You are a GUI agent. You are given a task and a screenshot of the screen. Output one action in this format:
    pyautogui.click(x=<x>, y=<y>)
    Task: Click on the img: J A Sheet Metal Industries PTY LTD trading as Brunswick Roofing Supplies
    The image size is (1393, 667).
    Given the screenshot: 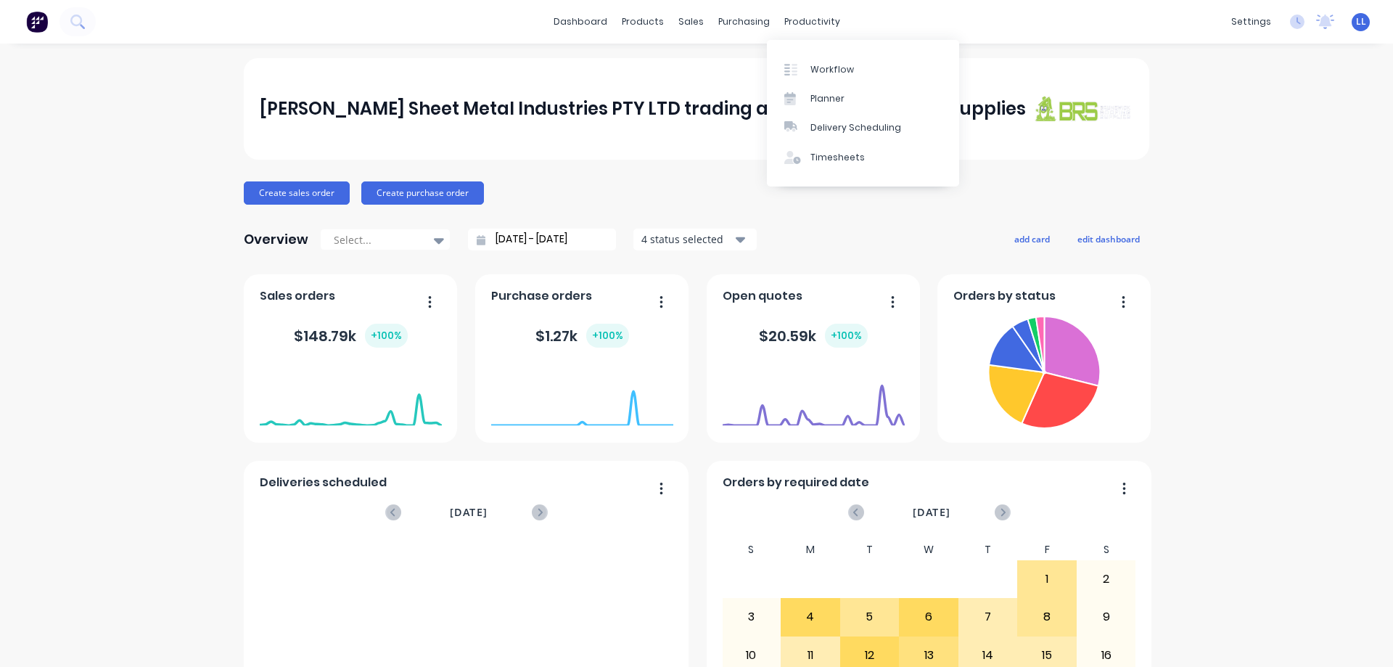 What is the action you would take?
    pyautogui.click(x=1082, y=108)
    